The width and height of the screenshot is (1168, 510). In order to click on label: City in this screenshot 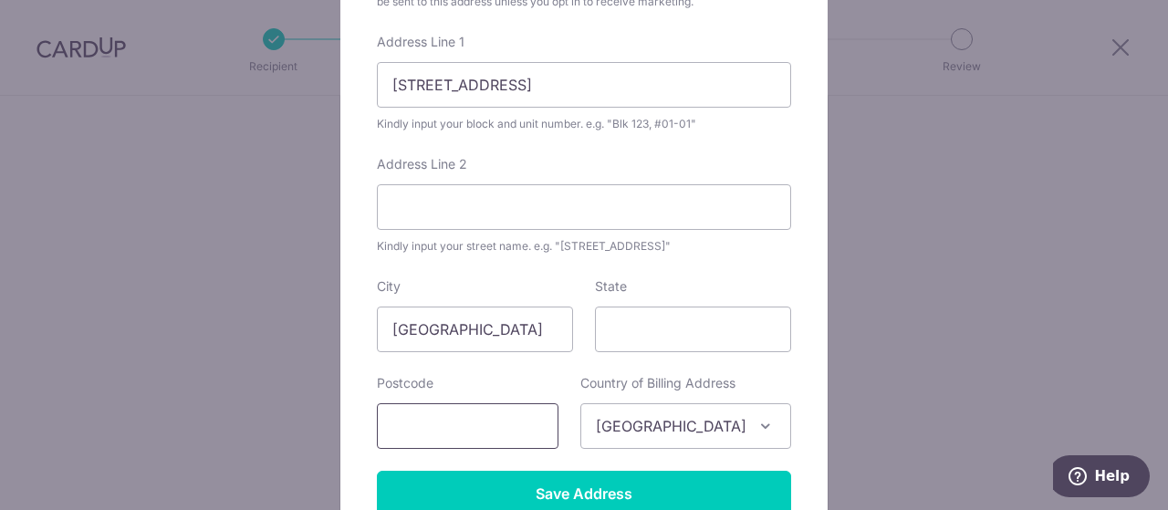, I will do `click(389, 287)`.